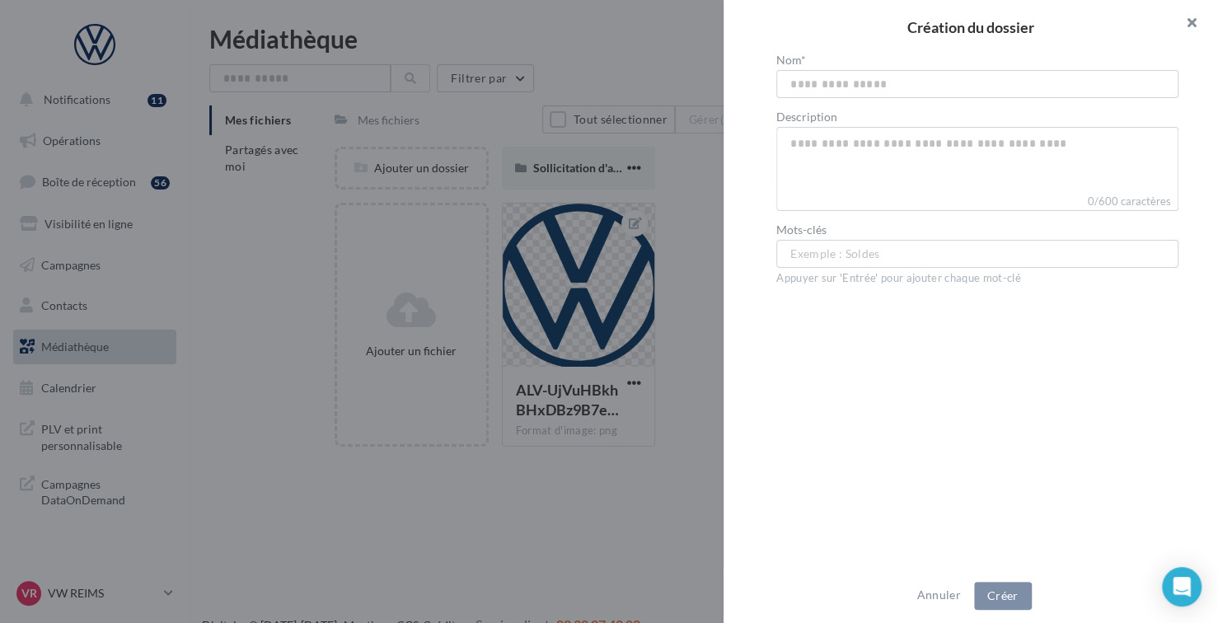 This screenshot has height=623, width=1218. I want to click on span: Exemple : Soldes, so click(835, 254).